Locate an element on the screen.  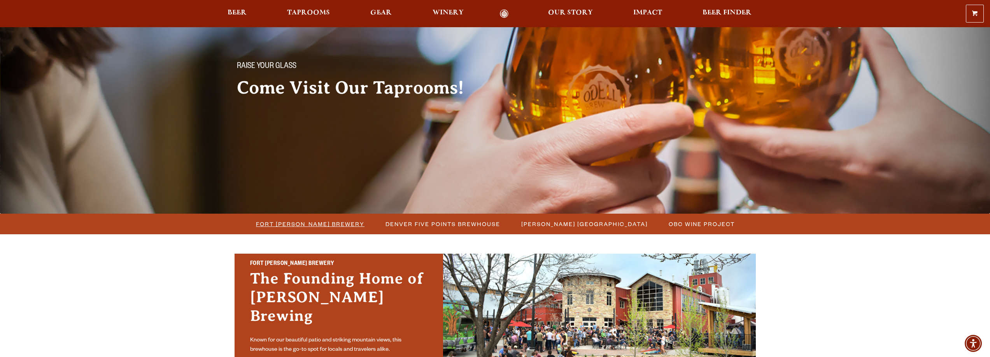
span: OBC Wine Project is located at coordinates (701, 224).